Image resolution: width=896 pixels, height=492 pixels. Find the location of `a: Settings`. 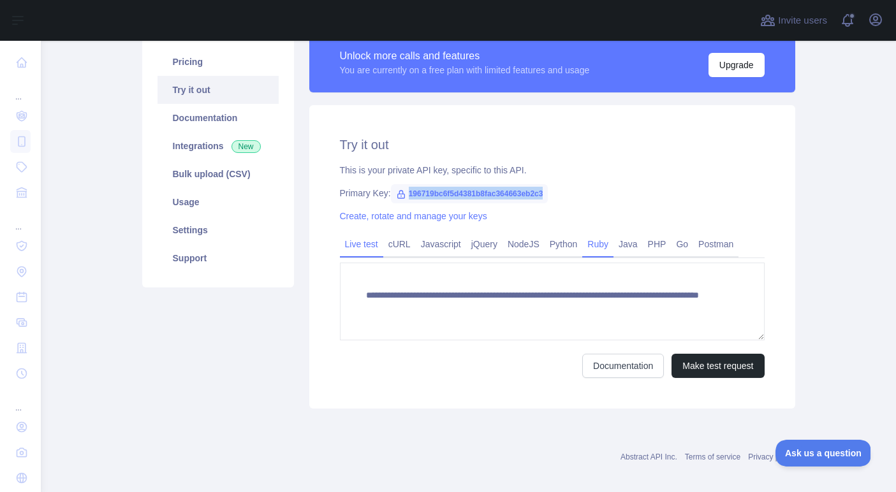

a: Settings is located at coordinates (218, 230).